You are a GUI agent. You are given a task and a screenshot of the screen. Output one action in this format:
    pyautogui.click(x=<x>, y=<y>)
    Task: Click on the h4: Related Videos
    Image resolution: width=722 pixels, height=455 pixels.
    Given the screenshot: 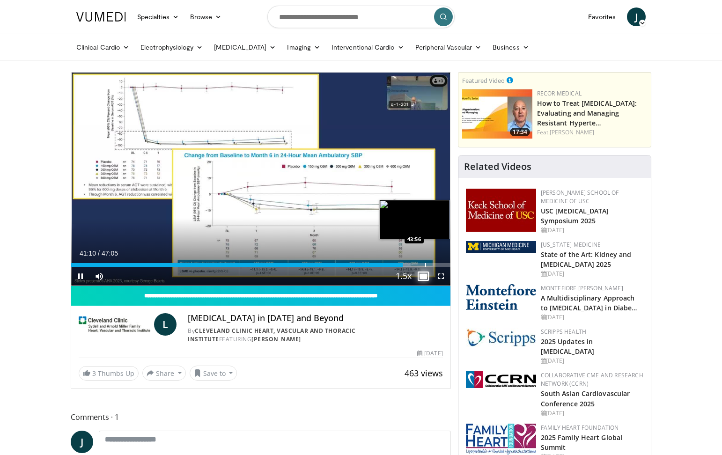 What is the action you would take?
    pyautogui.click(x=498, y=167)
    